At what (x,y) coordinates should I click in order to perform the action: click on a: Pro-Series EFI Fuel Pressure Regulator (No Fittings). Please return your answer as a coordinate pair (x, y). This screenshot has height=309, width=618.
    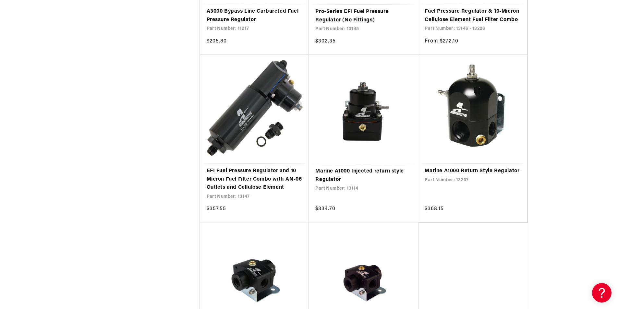
    Looking at the image, I should click on (363, 16).